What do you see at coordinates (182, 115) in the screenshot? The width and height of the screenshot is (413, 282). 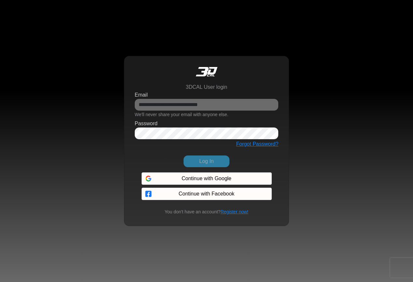 I see `small: We'll never share your email with anyone else.` at bounding box center [182, 115].